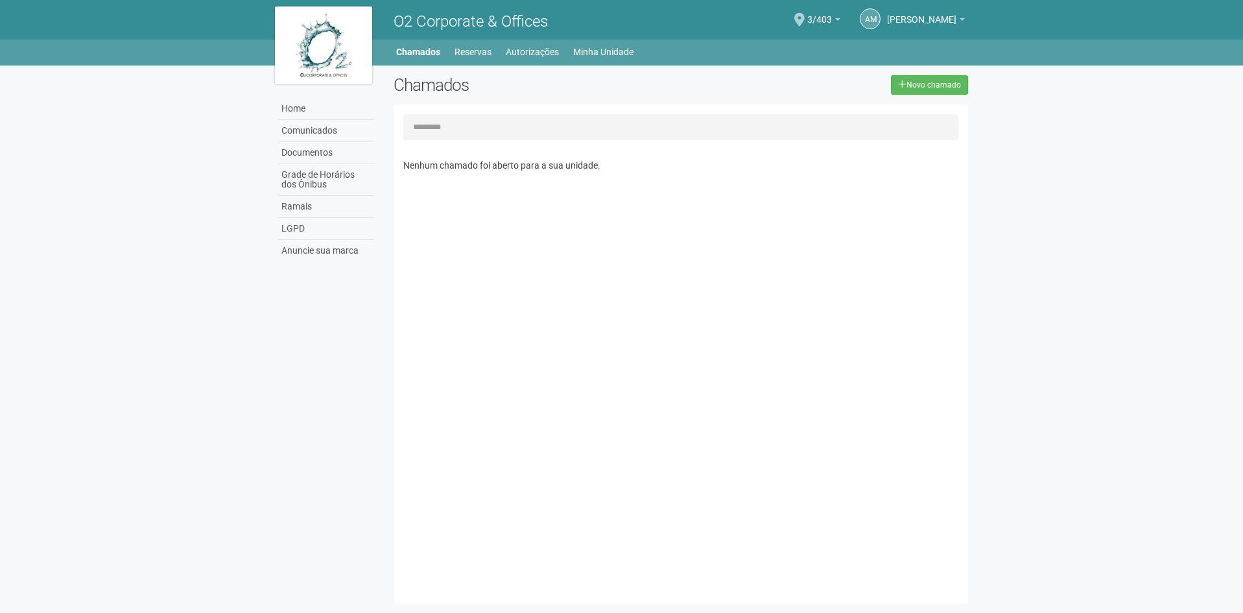 This screenshot has width=1243, height=613. I want to click on a: Comunicados, so click(326, 131).